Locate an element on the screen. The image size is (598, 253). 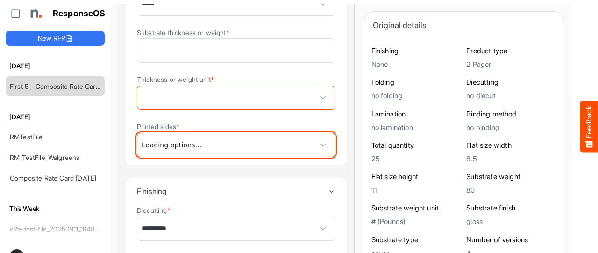
button: New RFP is located at coordinates (55, 38).